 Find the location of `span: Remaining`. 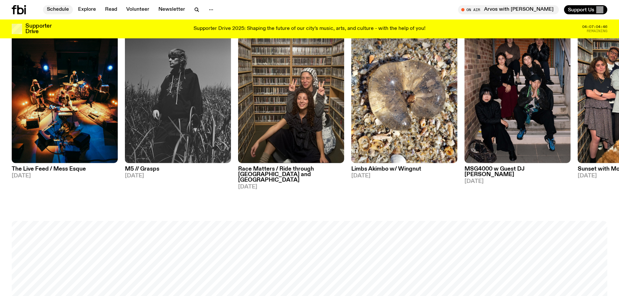

span: Remaining is located at coordinates (597, 31).